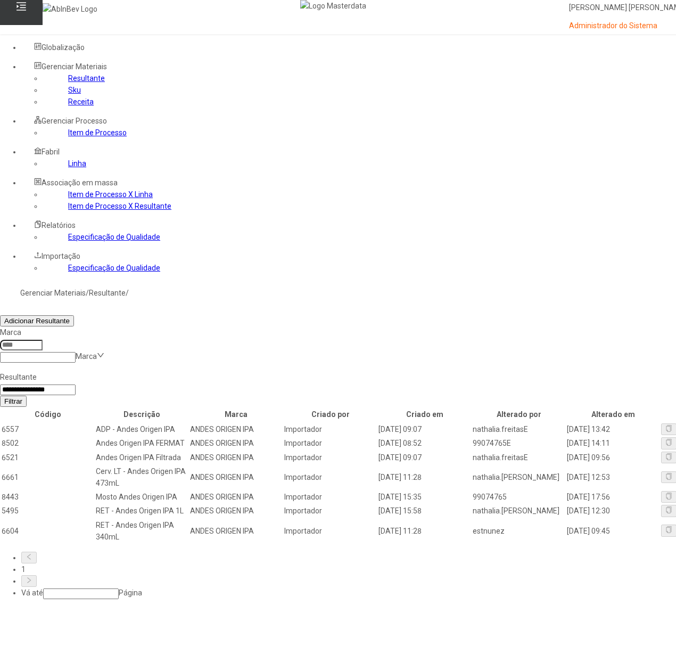 This screenshot has width=676, height=646. I want to click on td: 6661, so click(47, 477).